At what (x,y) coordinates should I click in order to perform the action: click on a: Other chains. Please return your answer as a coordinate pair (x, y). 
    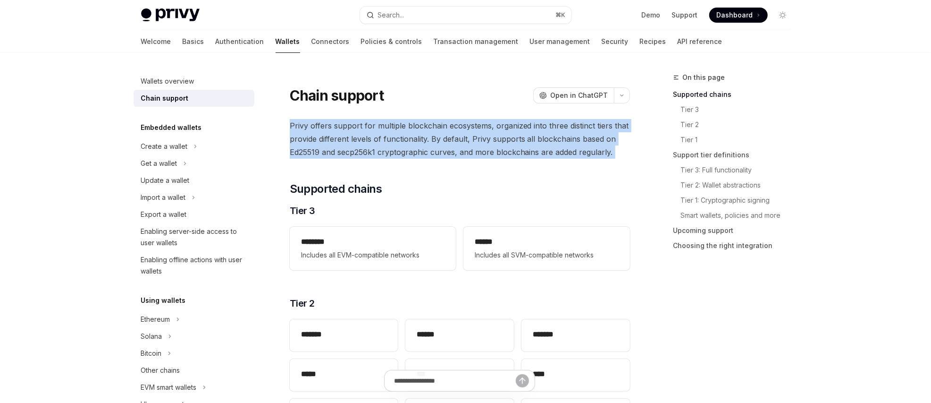
    Looking at the image, I should click on (194, 370).